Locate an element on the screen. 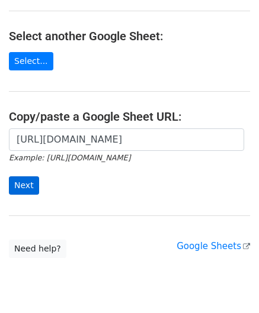 The height and width of the screenshot is (313, 259). input: Next is located at coordinates (24, 185).